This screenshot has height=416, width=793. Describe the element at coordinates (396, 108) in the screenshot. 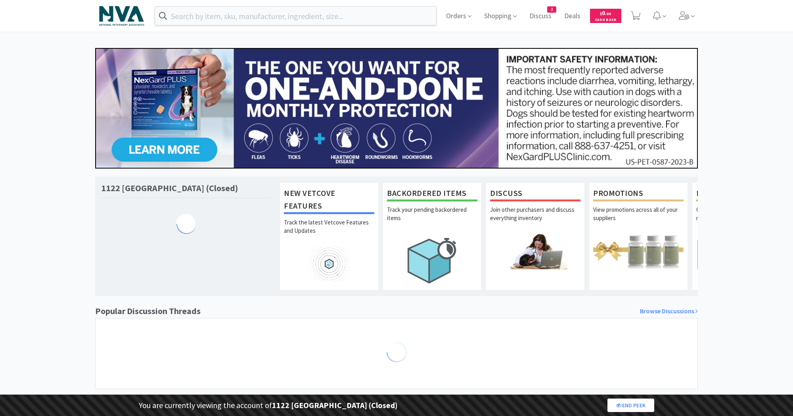

I see `img: 24562ba5414042f391a945fa418716b7_350.jpg` at that location.